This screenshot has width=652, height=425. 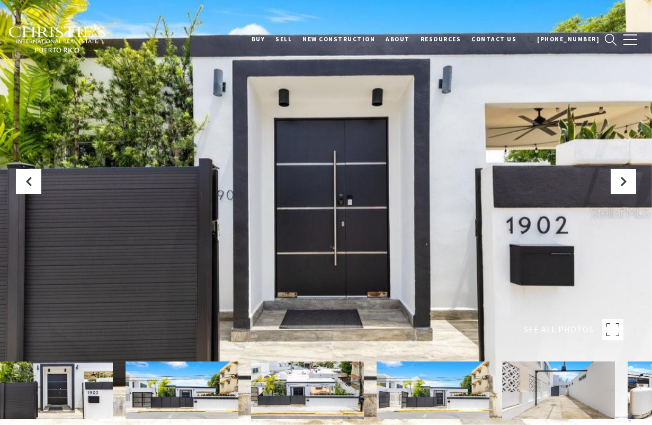 I want to click on span: New Construction, so click(x=338, y=39).